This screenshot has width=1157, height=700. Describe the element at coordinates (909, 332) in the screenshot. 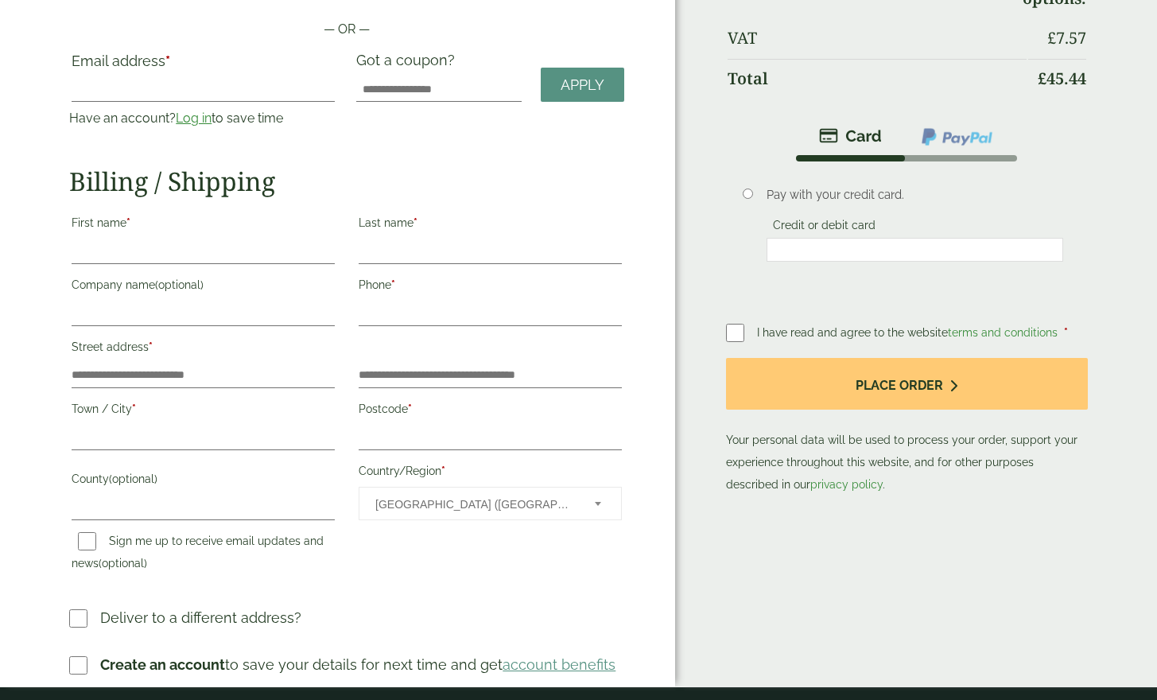

I see `span: I have read and agree to the website` at that location.